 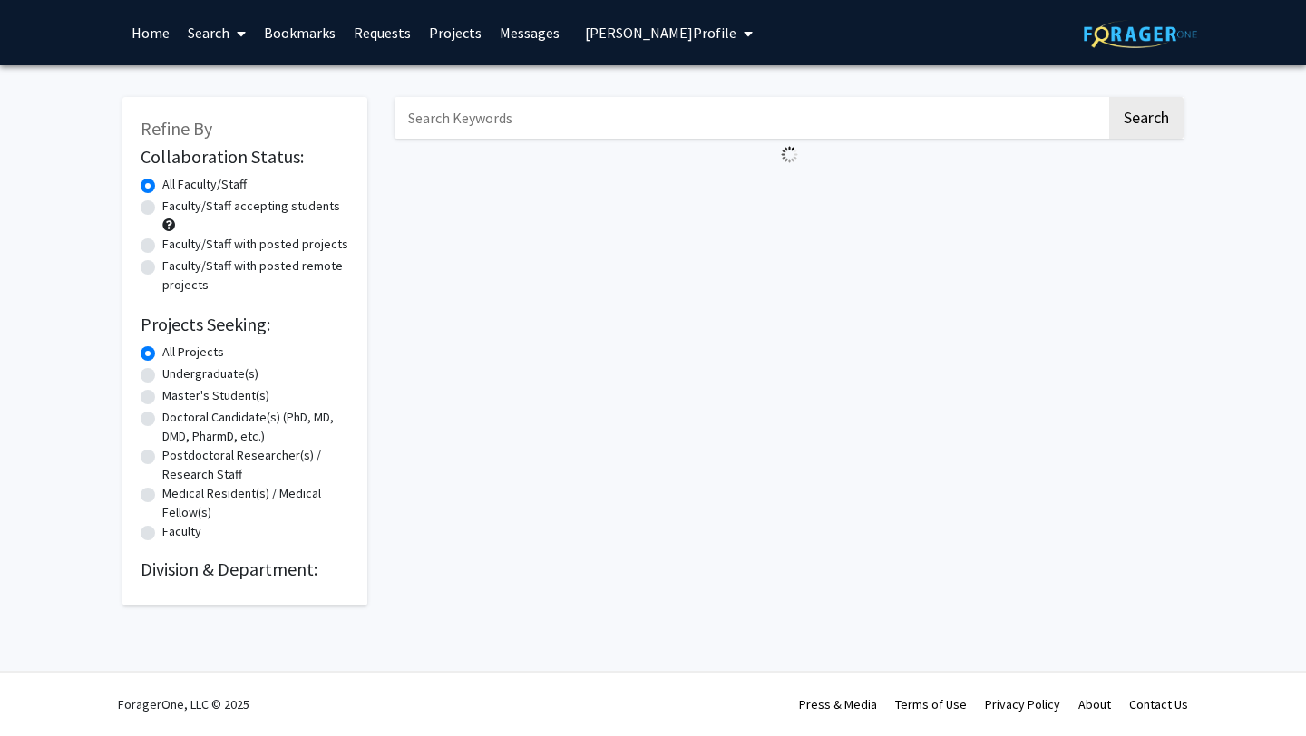 I want to click on img: ForagerOne Logo, so click(x=1140, y=34).